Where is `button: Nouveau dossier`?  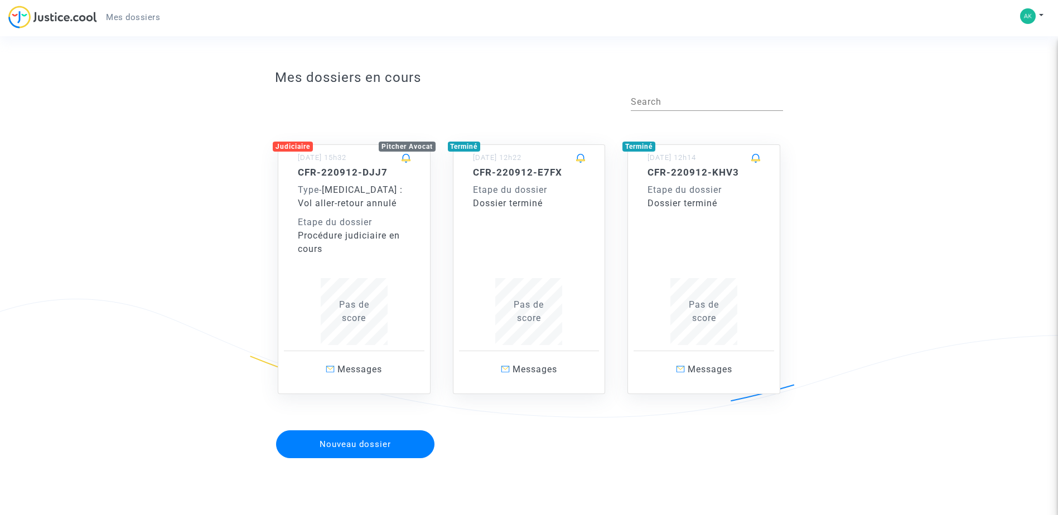 button: Nouveau dossier is located at coordinates (355, 444).